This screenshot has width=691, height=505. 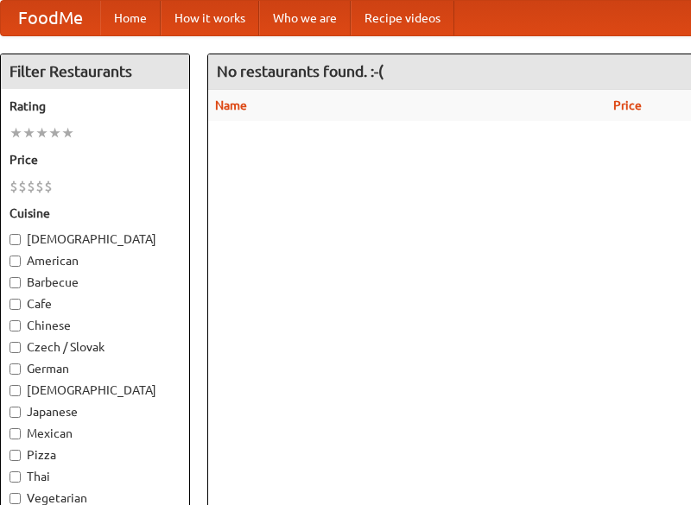 What do you see at coordinates (95, 160) in the screenshot?
I see `h5: Price` at bounding box center [95, 160].